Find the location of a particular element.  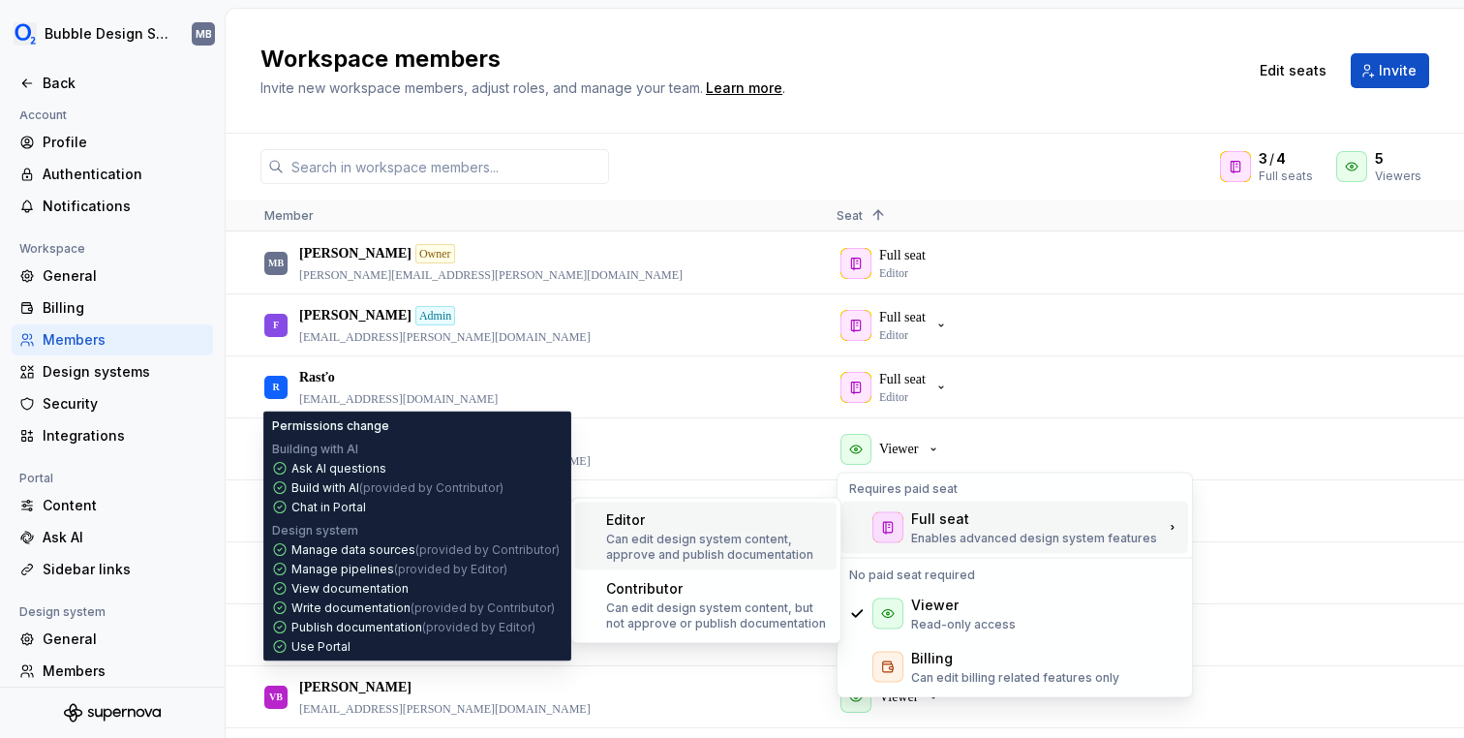

p: View documentation is located at coordinates (349, 589).